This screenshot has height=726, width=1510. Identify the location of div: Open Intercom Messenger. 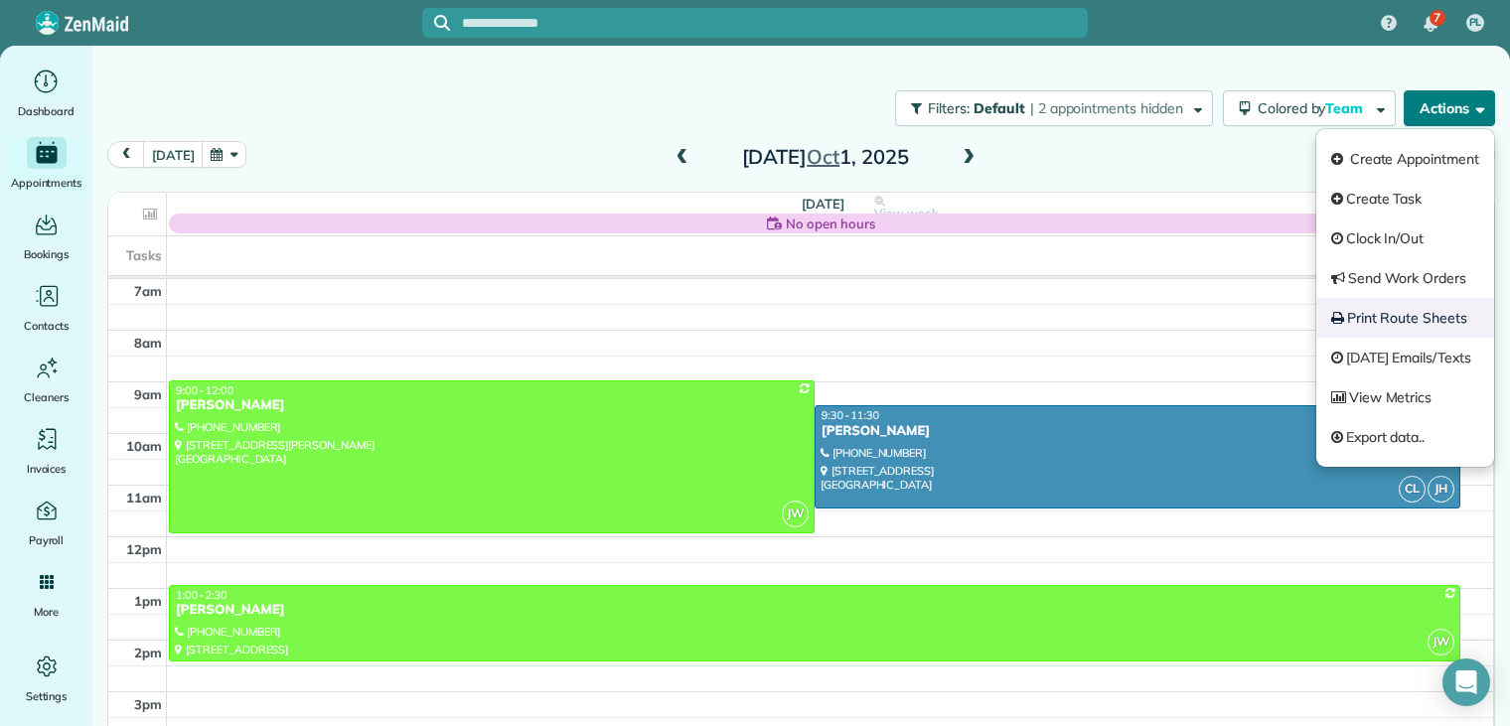
(1466, 682).